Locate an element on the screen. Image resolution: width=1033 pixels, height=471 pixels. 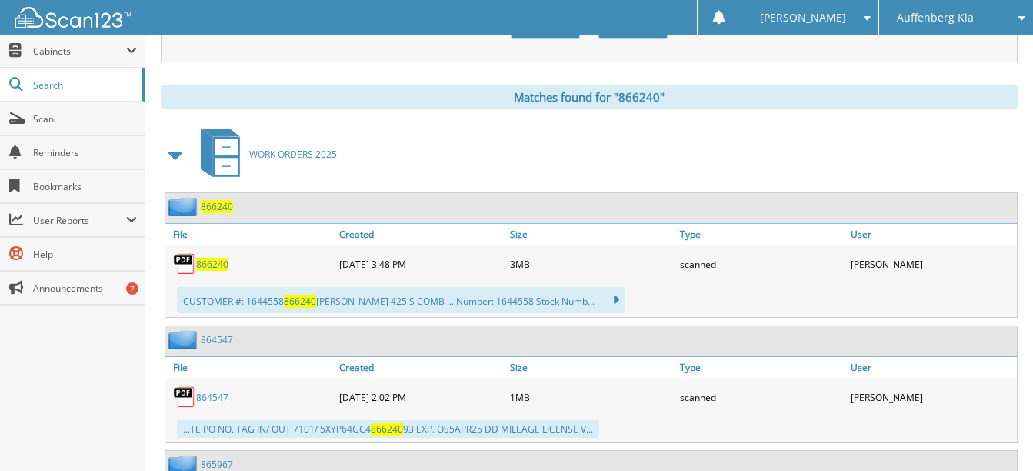
span: Auffenberg Kia is located at coordinates (936, 18).